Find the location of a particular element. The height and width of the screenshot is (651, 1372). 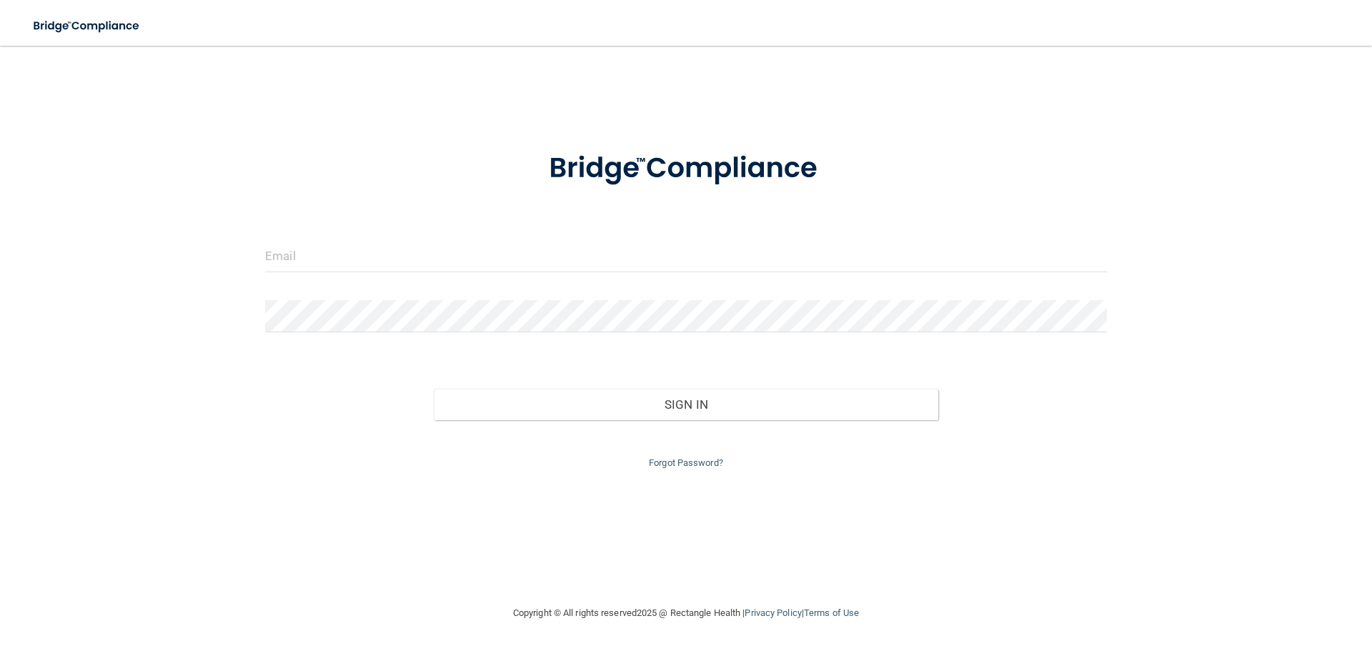

input: Email is located at coordinates (686, 256).